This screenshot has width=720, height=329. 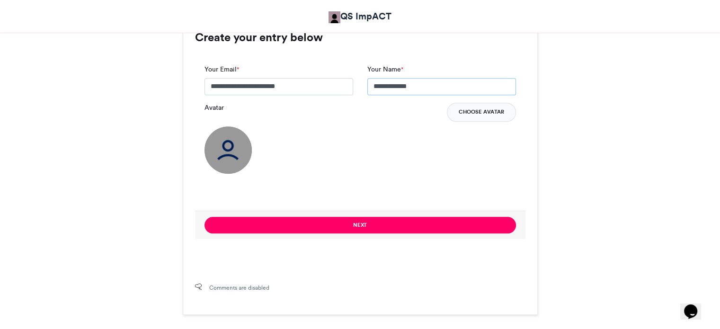 What do you see at coordinates (334, 17) in the screenshot?
I see `img: QS ImpACT QS ImpACT` at bounding box center [334, 17].